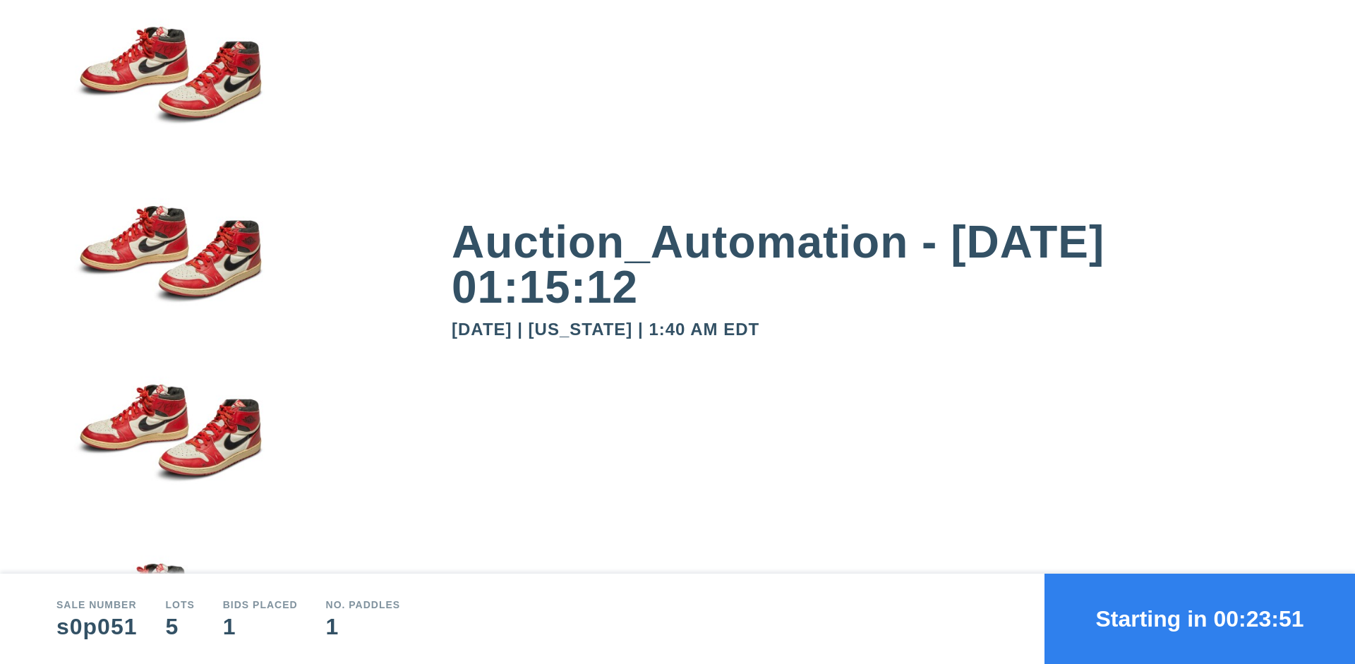 The width and height of the screenshot is (1355, 664). I want to click on div: Sale number, so click(97, 605).